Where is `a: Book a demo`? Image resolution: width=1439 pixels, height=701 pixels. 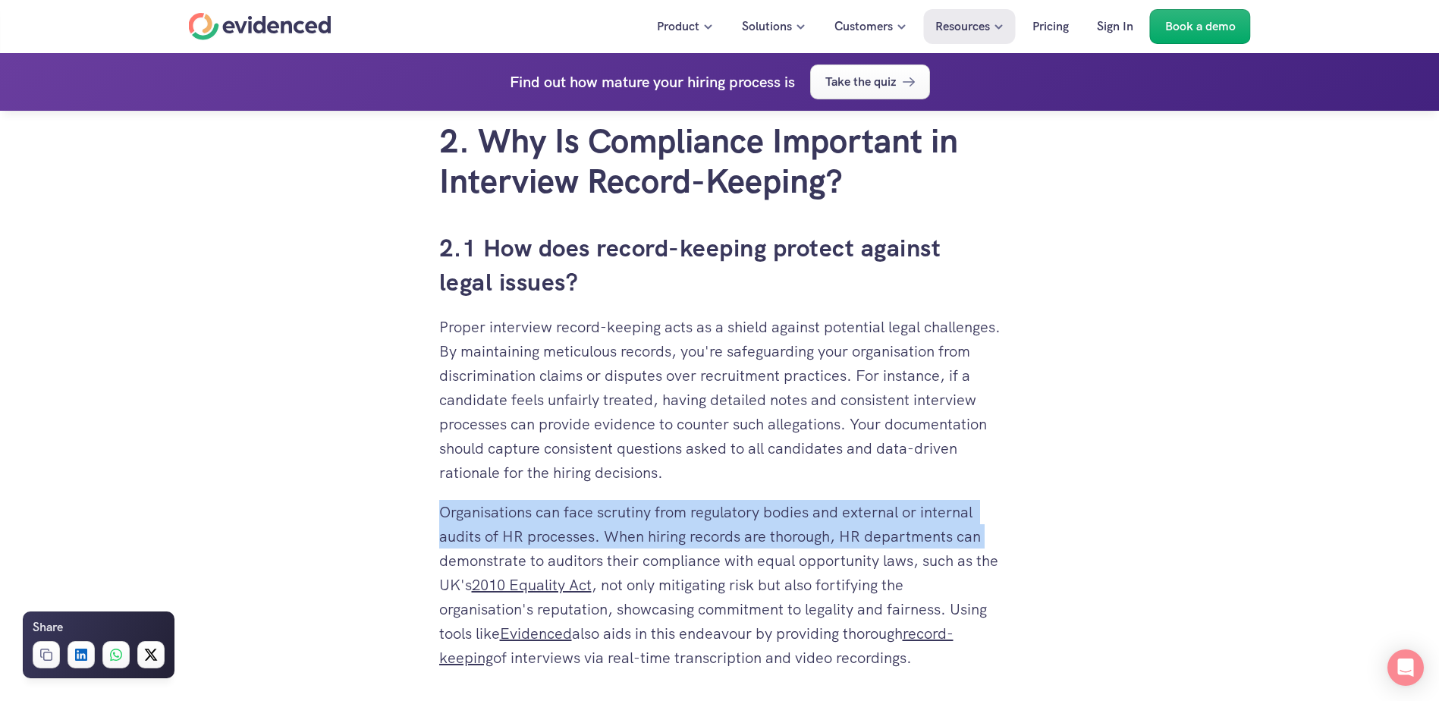 a: Book a demo is located at coordinates (1200, 27).